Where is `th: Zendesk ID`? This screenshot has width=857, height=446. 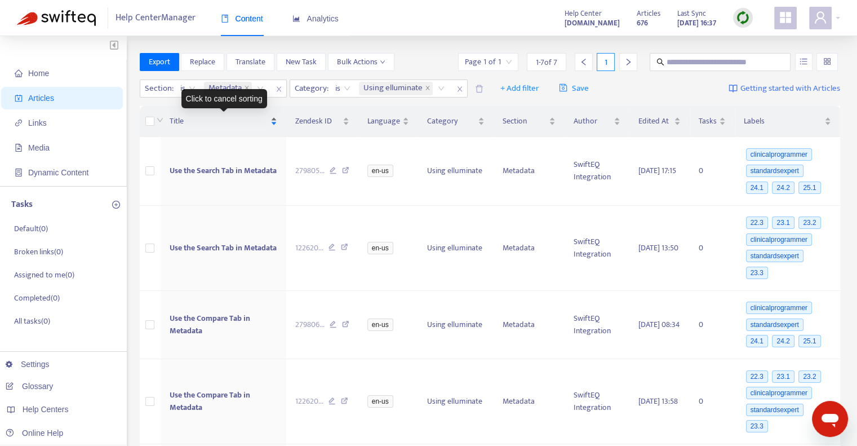
th: Zendesk ID is located at coordinates (322, 121).